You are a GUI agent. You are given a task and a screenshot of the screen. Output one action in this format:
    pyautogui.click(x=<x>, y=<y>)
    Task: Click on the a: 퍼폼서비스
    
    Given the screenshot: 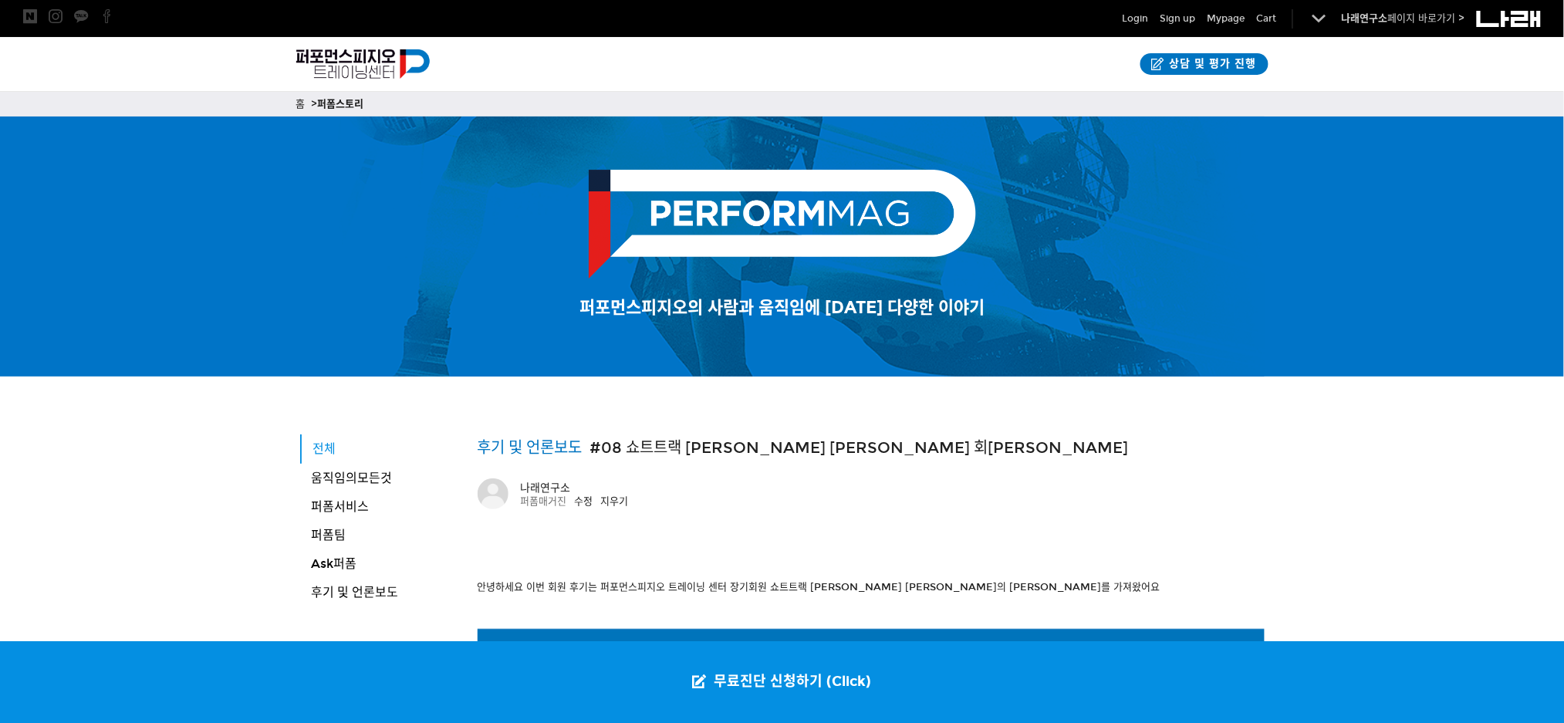 What is the action you would take?
    pyautogui.click(x=383, y=506)
    